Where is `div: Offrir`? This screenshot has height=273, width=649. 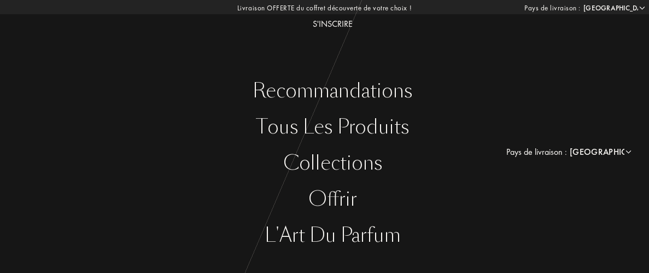
div: Offrir is located at coordinates (332, 199).